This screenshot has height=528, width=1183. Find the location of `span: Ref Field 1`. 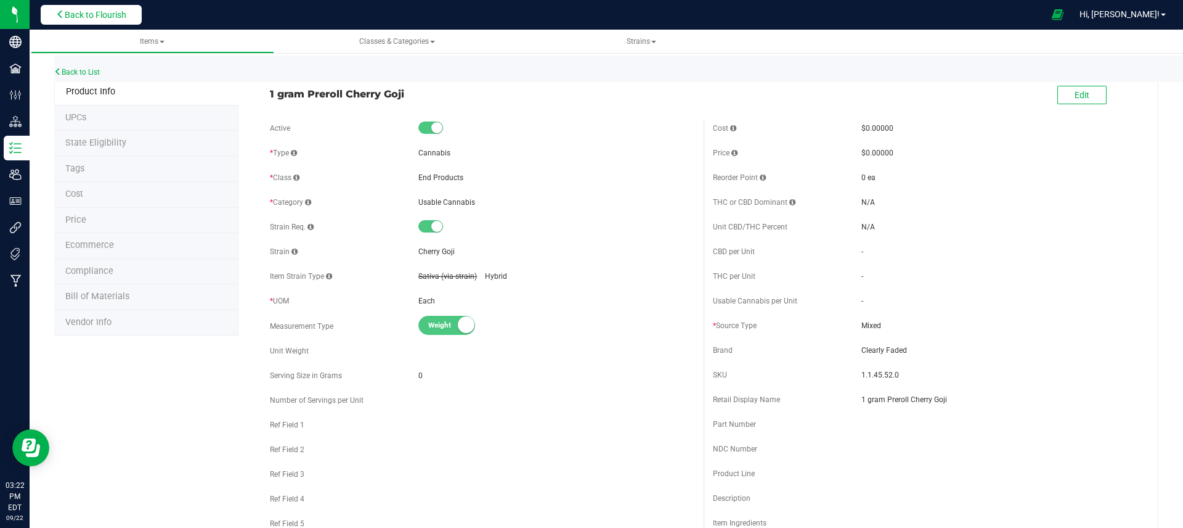

span: Ref Field 1 is located at coordinates (287, 425).